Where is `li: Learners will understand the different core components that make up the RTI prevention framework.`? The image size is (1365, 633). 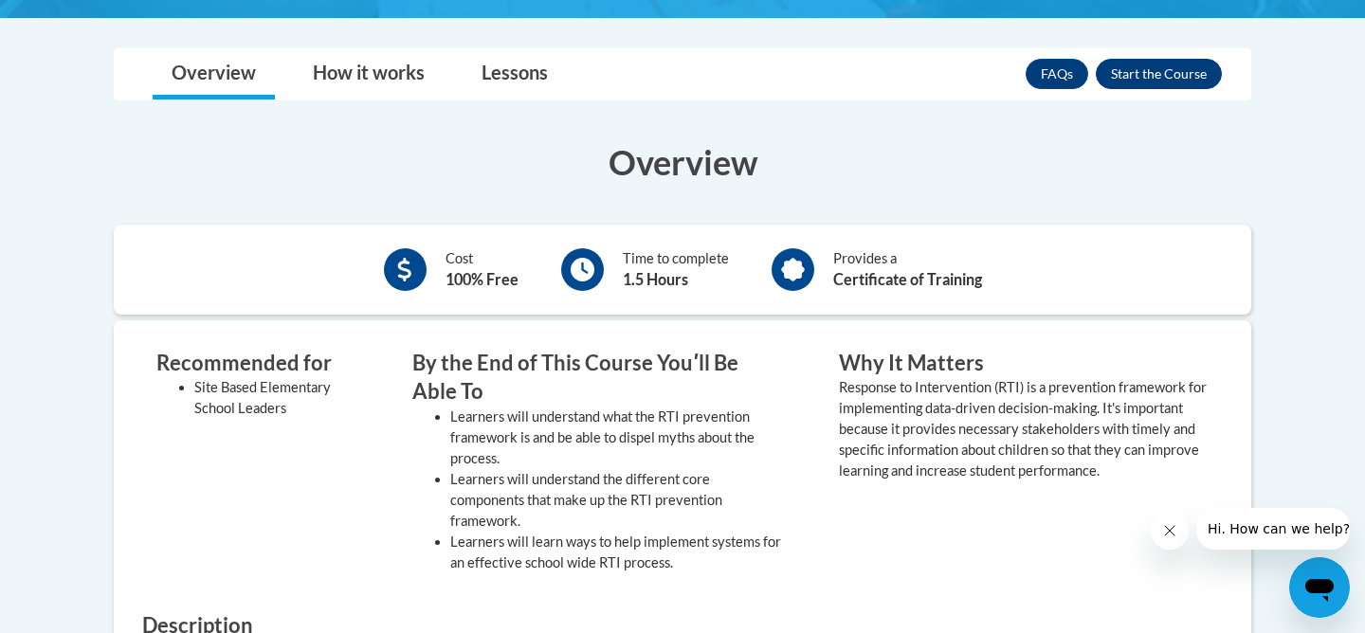
li: Learners will understand the different core components that make up the RTI prevention framework. is located at coordinates (616, 500).